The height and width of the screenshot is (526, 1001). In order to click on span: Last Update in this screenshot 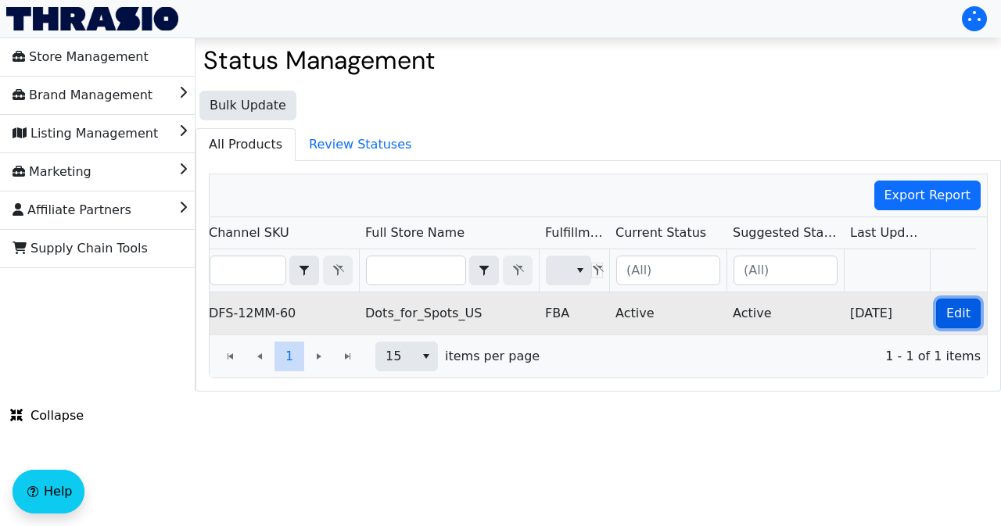, I will do `click(887, 233)`.